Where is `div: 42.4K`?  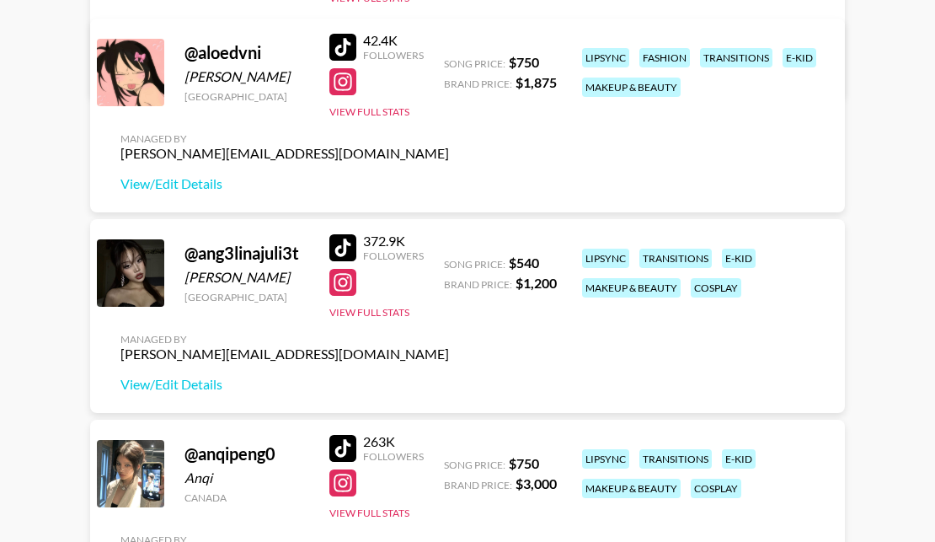 div: 42.4K is located at coordinates (393, 40).